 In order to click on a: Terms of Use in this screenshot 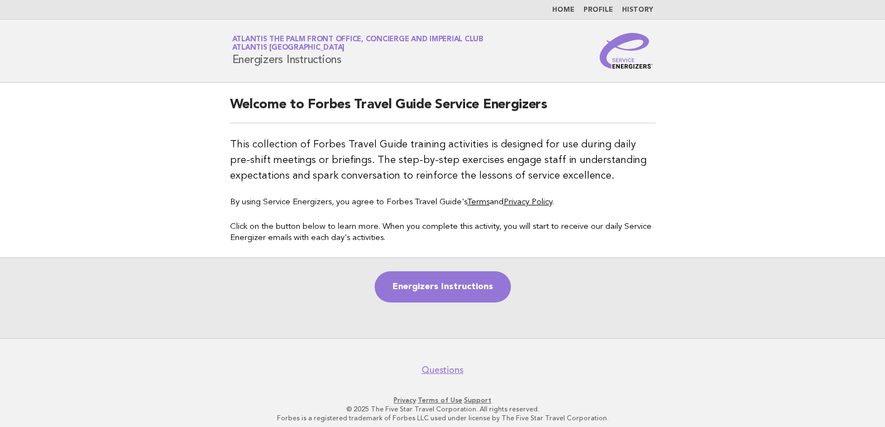, I will do `click(440, 400)`.